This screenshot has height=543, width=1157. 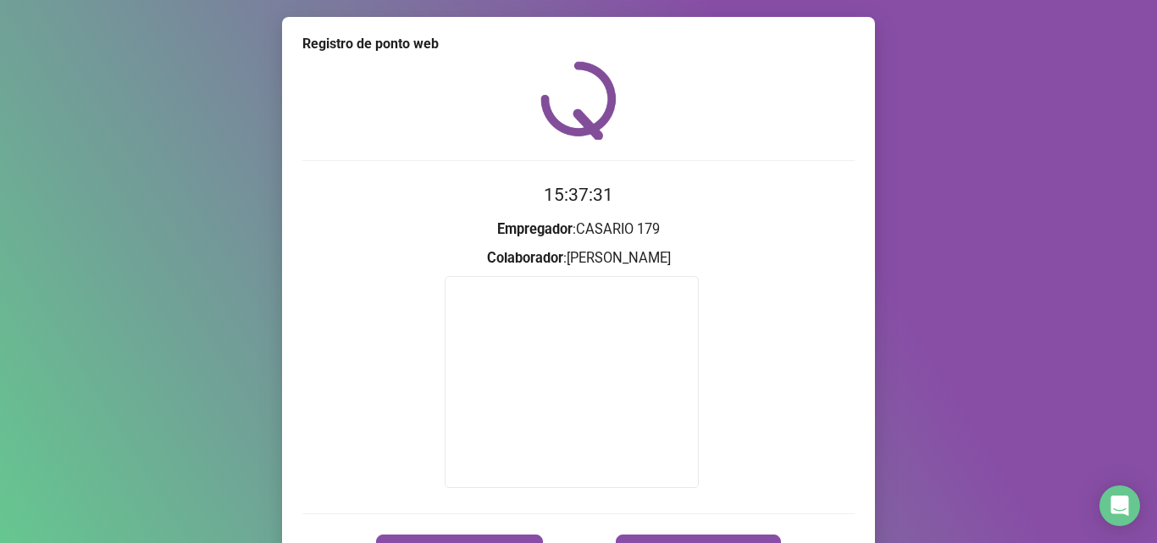 What do you see at coordinates (579, 195) in the screenshot?
I see `time: 15:37:31` at bounding box center [579, 195].